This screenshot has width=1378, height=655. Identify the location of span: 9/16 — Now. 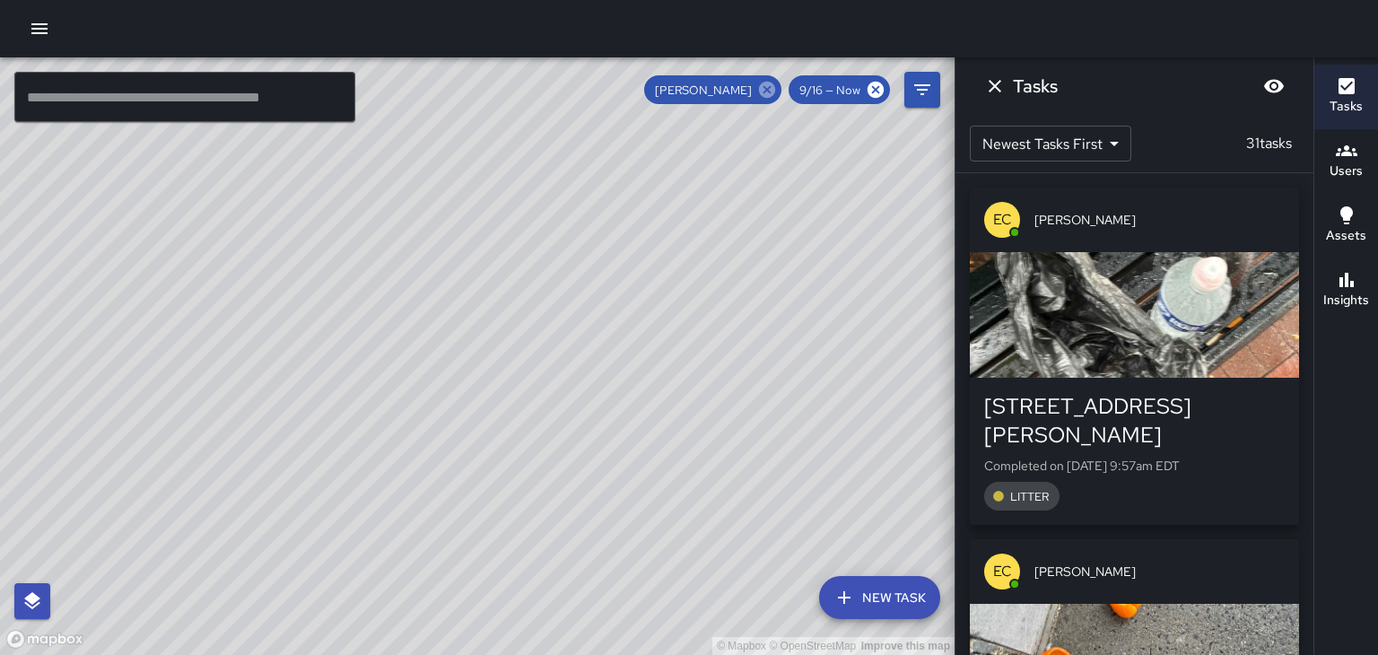
(830, 90).